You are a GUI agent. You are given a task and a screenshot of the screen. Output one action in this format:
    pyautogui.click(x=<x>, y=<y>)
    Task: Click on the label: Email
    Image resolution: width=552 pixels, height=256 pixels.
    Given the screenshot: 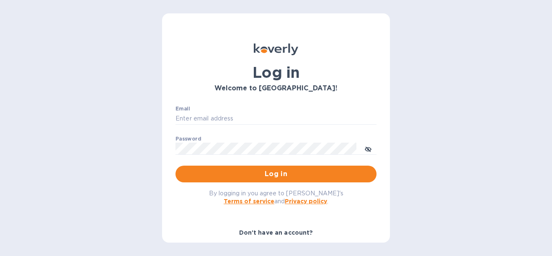 What is the action you would take?
    pyautogui.click(x=183, y=109)
    